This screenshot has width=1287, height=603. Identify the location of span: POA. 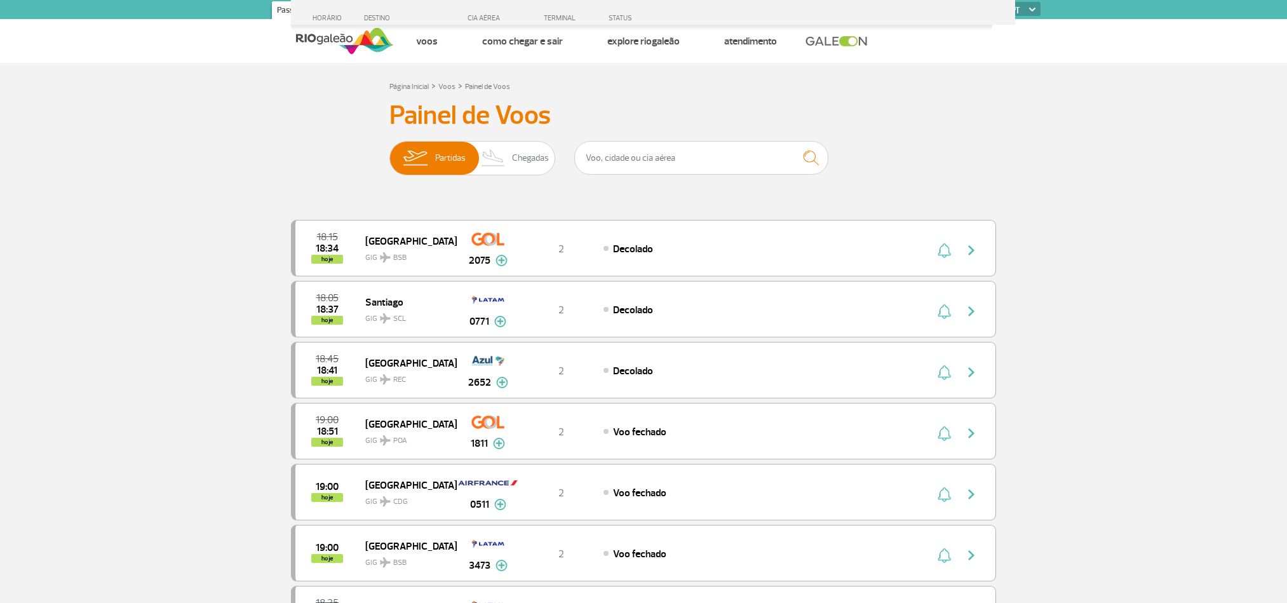
(400, 441).